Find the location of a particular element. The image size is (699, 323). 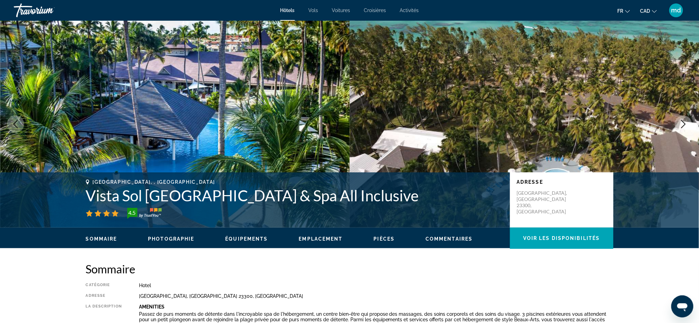

button: Voir les disponibilités is located at coordinates (562, 238).